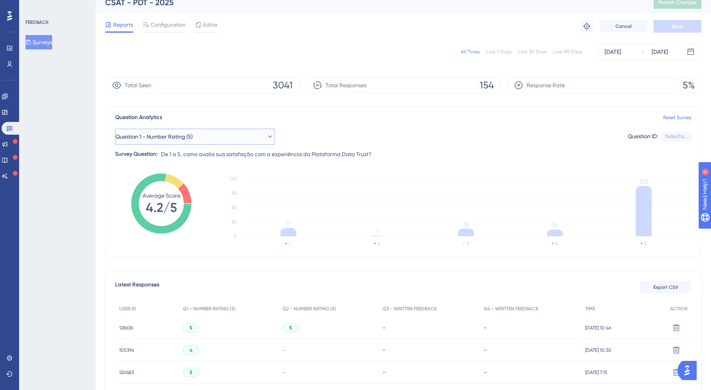  Describe the element at coordinates (126, 372) in the screenshot. I see `span: 120683` at that location.